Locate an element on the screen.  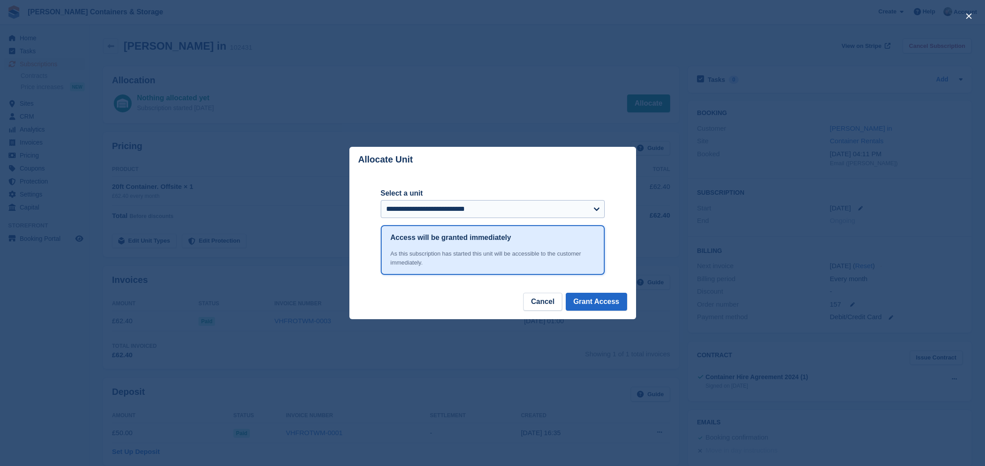
h1: Access will be granted immediately is located at coordinates (451, 238).